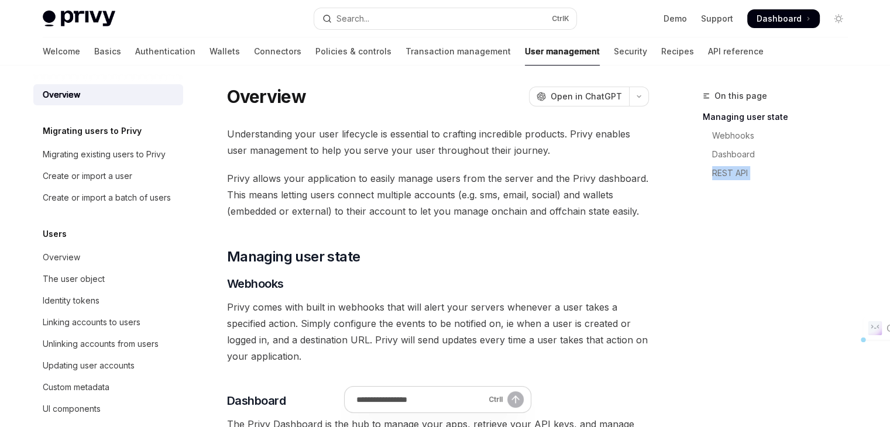  I want to click on a: REST API, so click(780, 173).